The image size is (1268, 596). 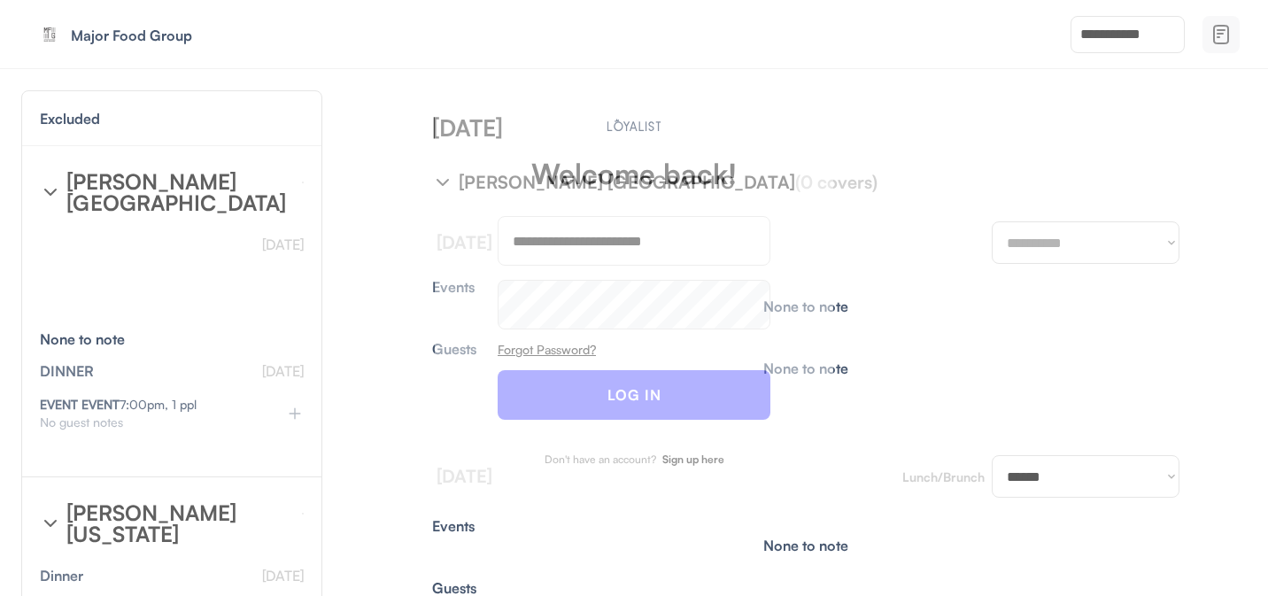 I want to click on div: Welcome back!, so click(x=634, y=174).